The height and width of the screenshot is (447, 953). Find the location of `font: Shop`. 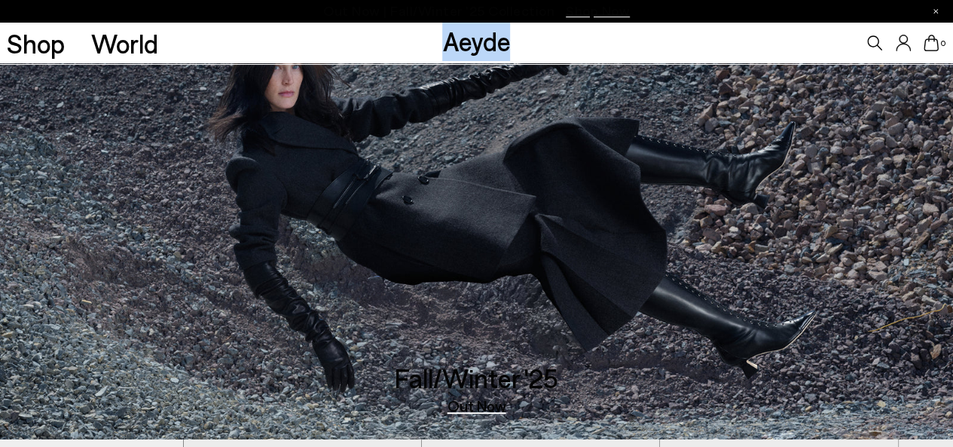

font: Shop is located at coordinates (35, 43).